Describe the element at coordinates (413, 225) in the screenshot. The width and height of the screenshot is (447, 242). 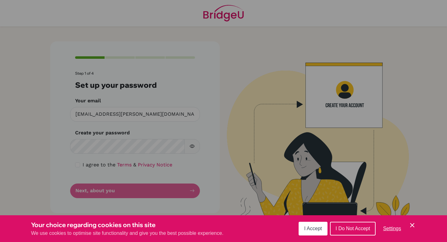
I see `button: Save and close` at that location.